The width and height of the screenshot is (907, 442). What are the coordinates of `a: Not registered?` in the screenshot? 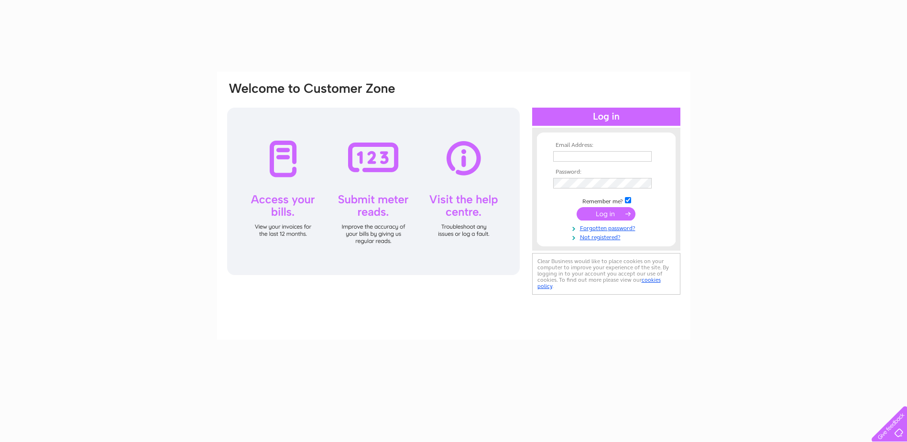 It's located at (608, 236).